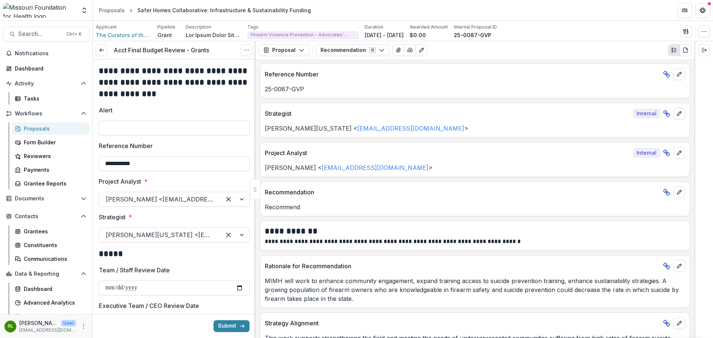 The image size is (713, 338). I want to click on a: Tasks, so click(50, 98).